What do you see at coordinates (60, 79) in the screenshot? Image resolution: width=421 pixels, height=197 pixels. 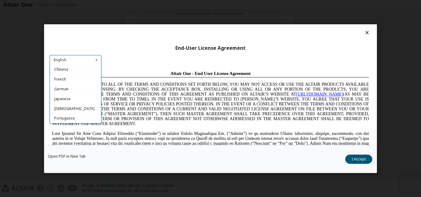 I see `span: French` at bounding box center [60, 79].